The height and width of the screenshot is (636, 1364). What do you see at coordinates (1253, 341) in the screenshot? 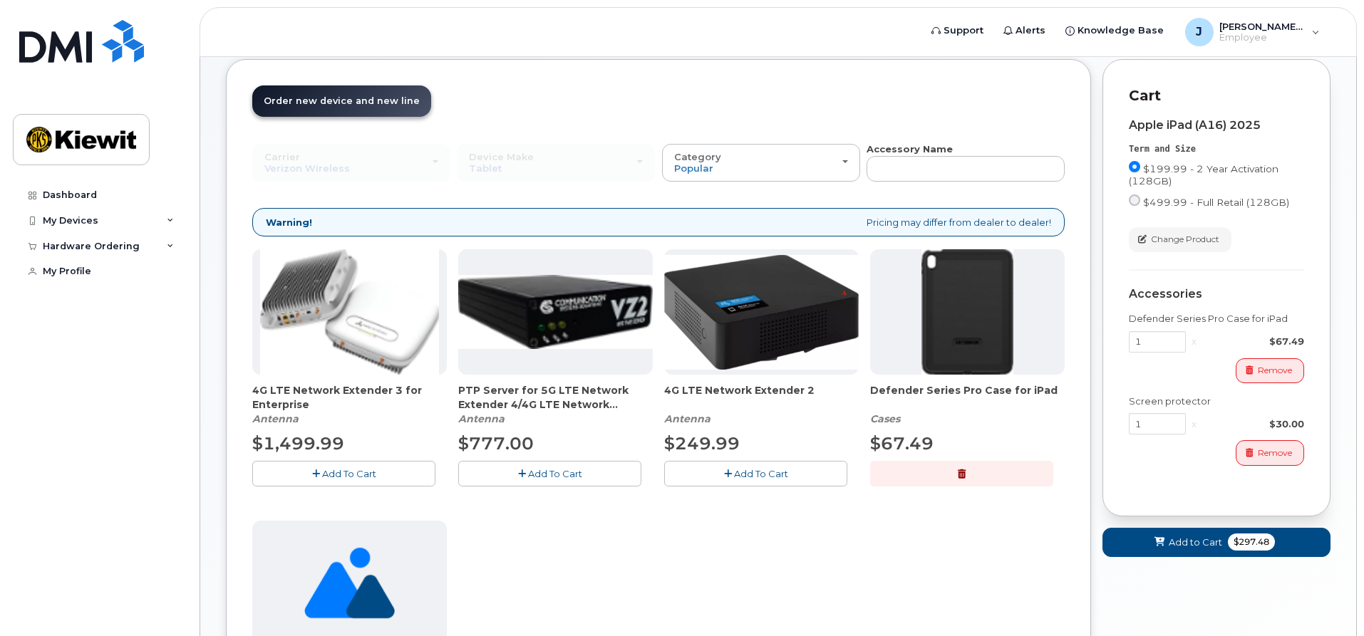
I see `div: $67.49` at bounding box center [1253, 341].